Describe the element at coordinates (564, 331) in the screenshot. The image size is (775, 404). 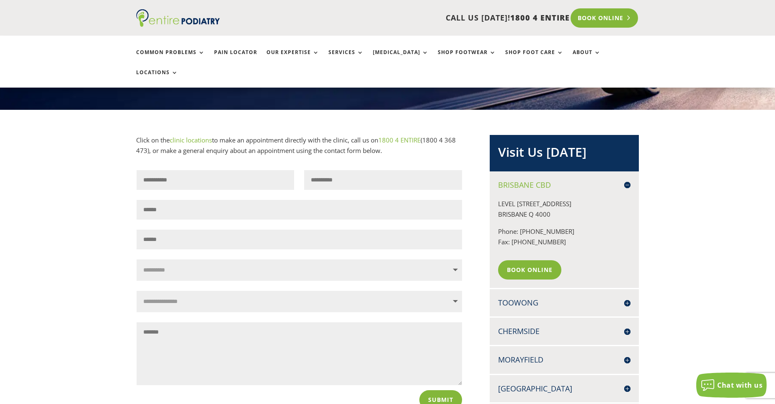
I see `h4: Chermside` at that location.